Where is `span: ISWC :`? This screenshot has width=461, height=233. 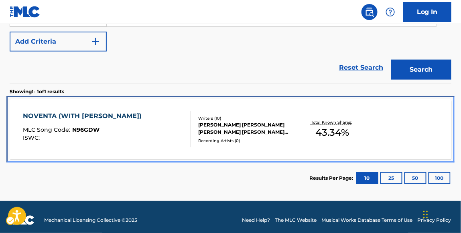
span: ISWC : is located at coordinates (32, 138).